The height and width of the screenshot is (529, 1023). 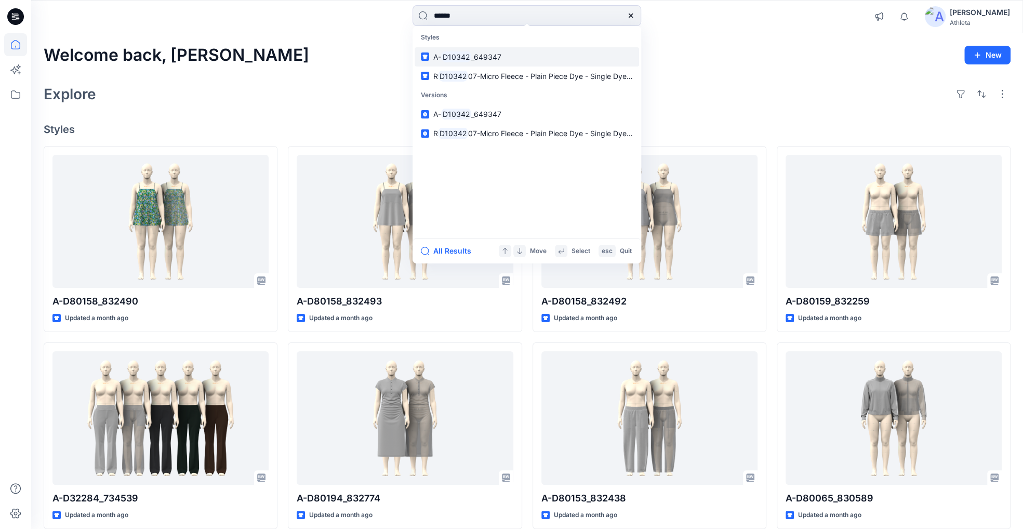 I want to click on div: Athleta, so click(x=980, y=22).